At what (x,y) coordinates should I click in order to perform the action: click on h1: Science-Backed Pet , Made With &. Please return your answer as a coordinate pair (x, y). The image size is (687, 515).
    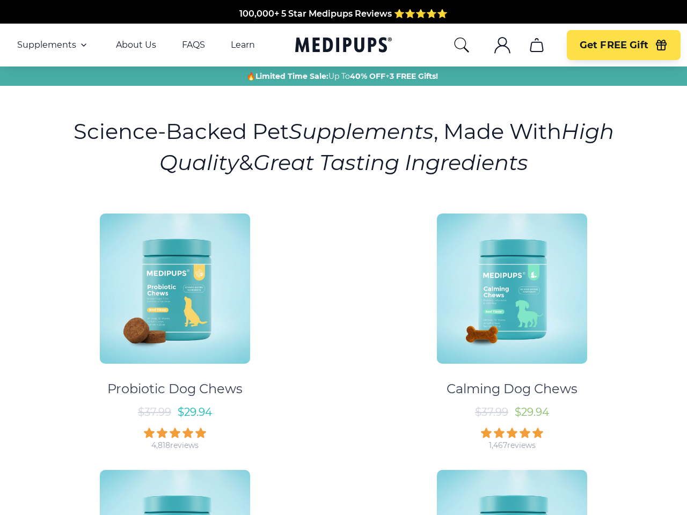
    Looking at the image, I should click on (344, 147).